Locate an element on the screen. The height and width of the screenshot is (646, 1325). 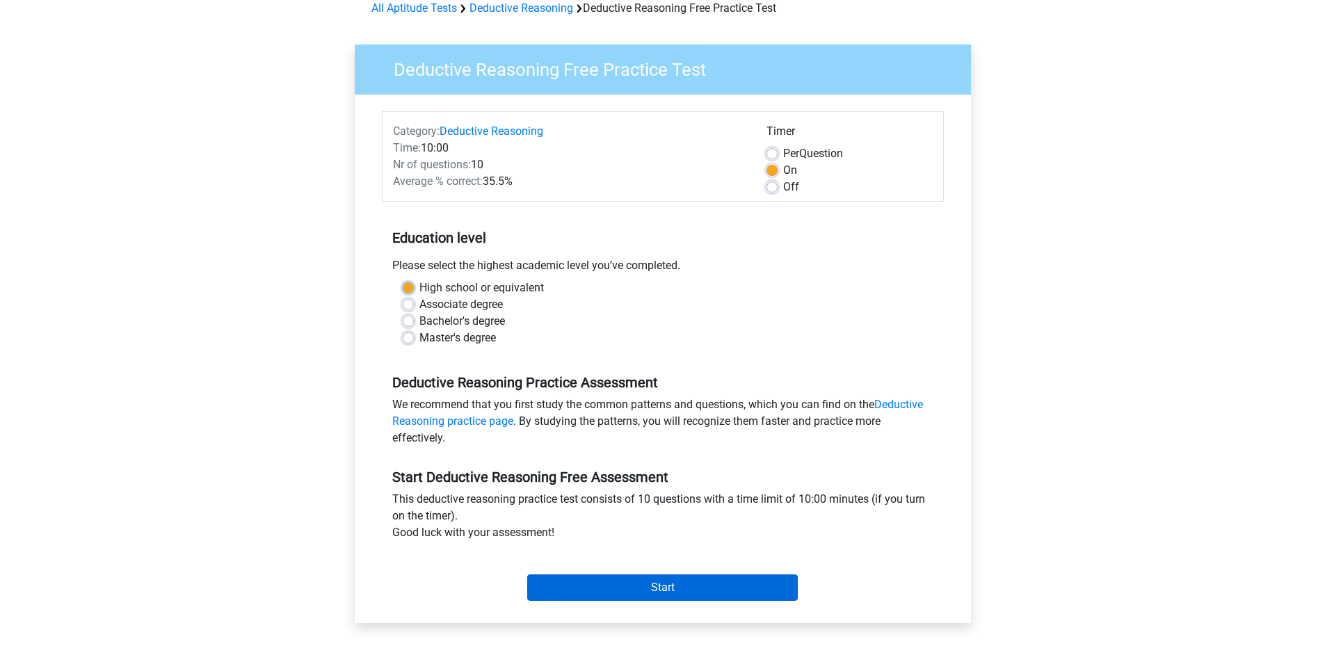
h3: Deductive Reasoning Free Practice Test is located at coordinates (668, 67).